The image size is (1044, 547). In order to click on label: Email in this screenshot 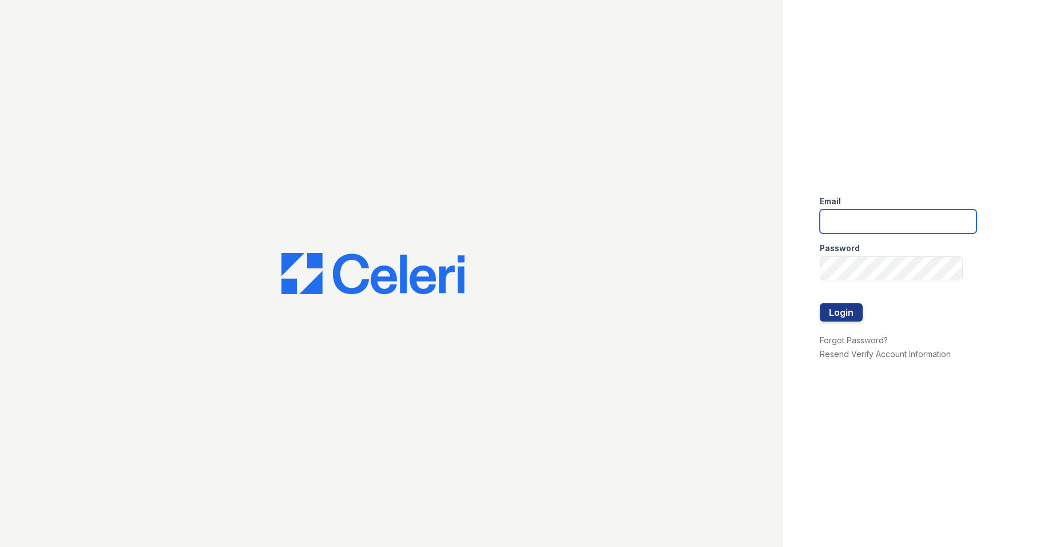, I will do `click(830, 201)`.